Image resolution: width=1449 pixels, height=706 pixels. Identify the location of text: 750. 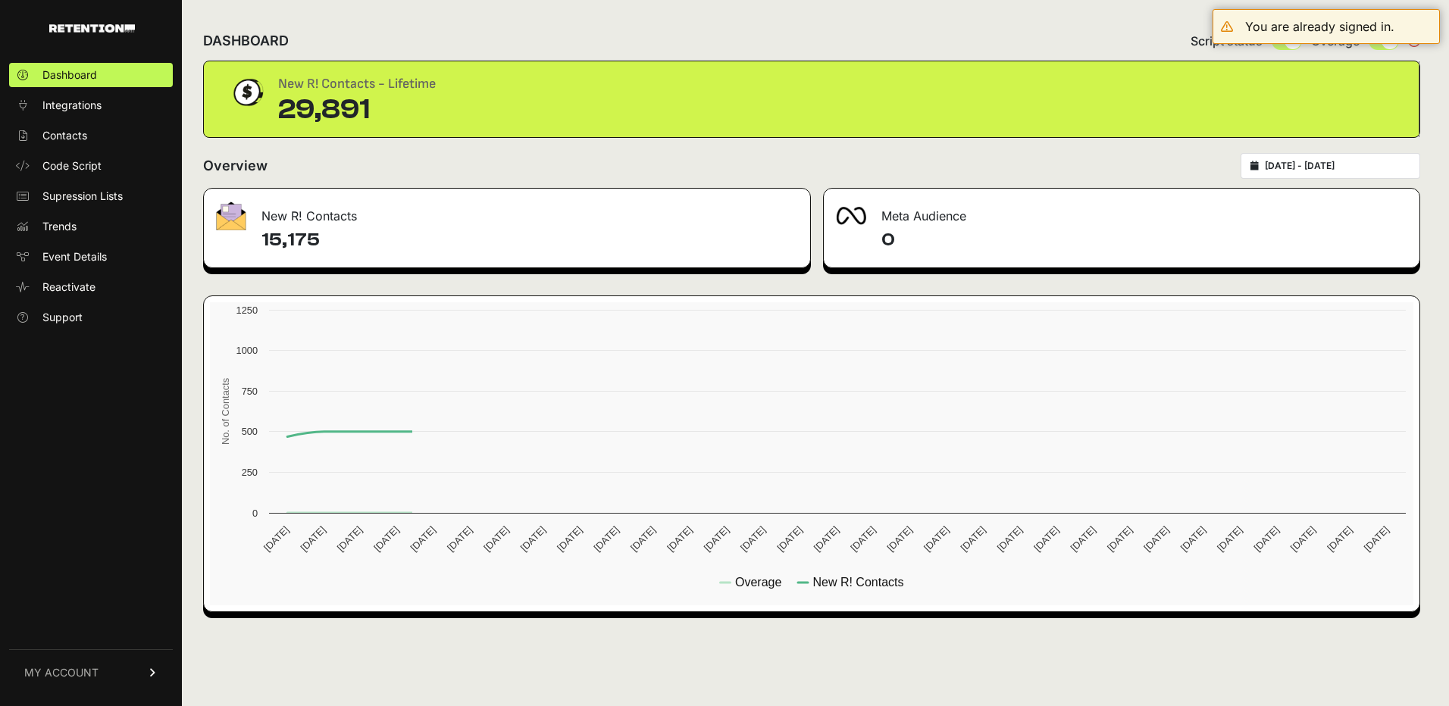
(249, 391).